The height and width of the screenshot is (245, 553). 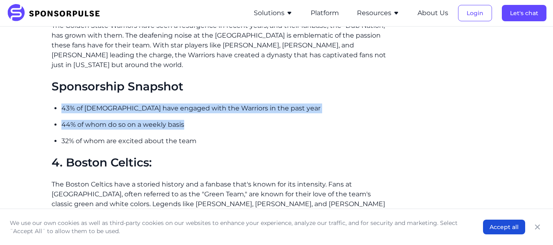 I want to click on a: Platform, so click(x=325, y=13).